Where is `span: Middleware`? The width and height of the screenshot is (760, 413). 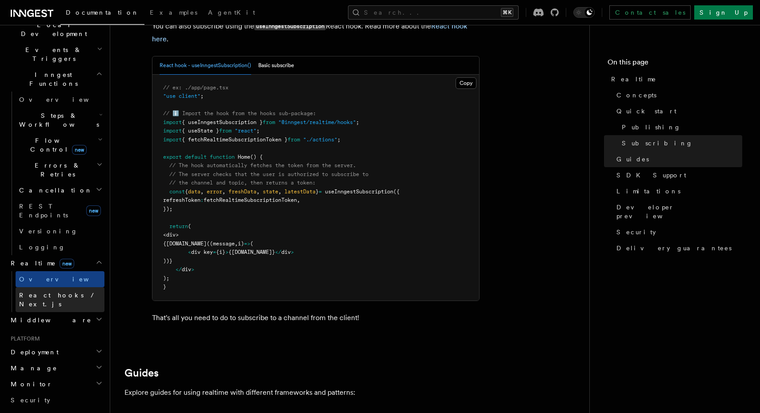 span: Middleware is located at coordinates (49, 320).